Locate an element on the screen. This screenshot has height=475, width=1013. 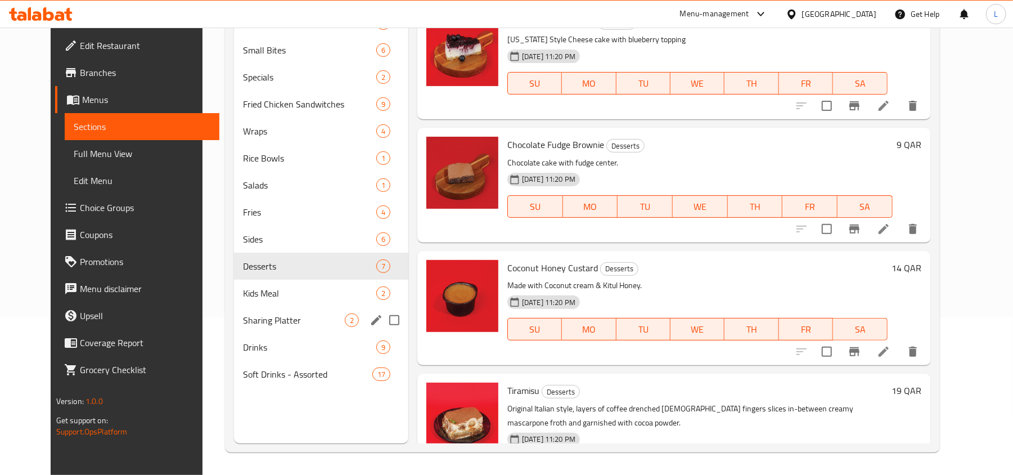
span: Chocolate Fudge Brownie is located at coordinates (556, 144).